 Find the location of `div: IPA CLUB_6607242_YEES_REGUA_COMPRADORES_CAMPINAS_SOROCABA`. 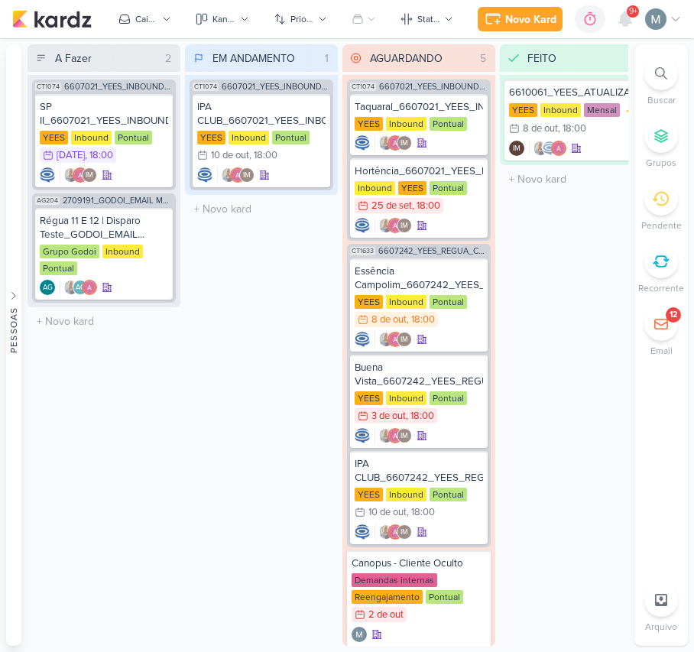

div: IPA CLUB_6607242_YEES_REGUA_COMPRADORES_CAMPINAS_SOROCABA is located at coordinates (419, 471).